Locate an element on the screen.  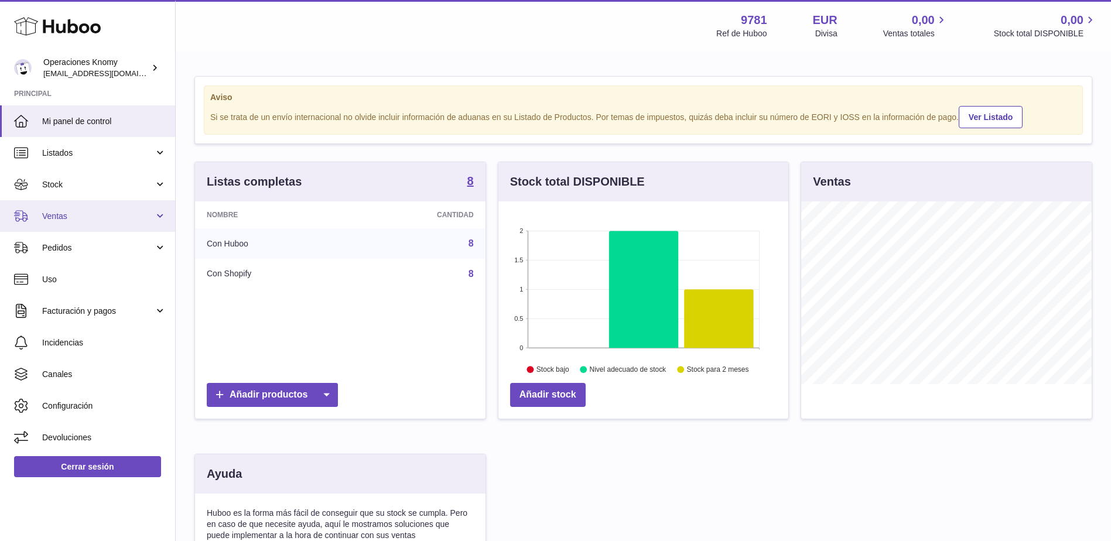
text: Stock bajo is located at coordinates (553, 370).